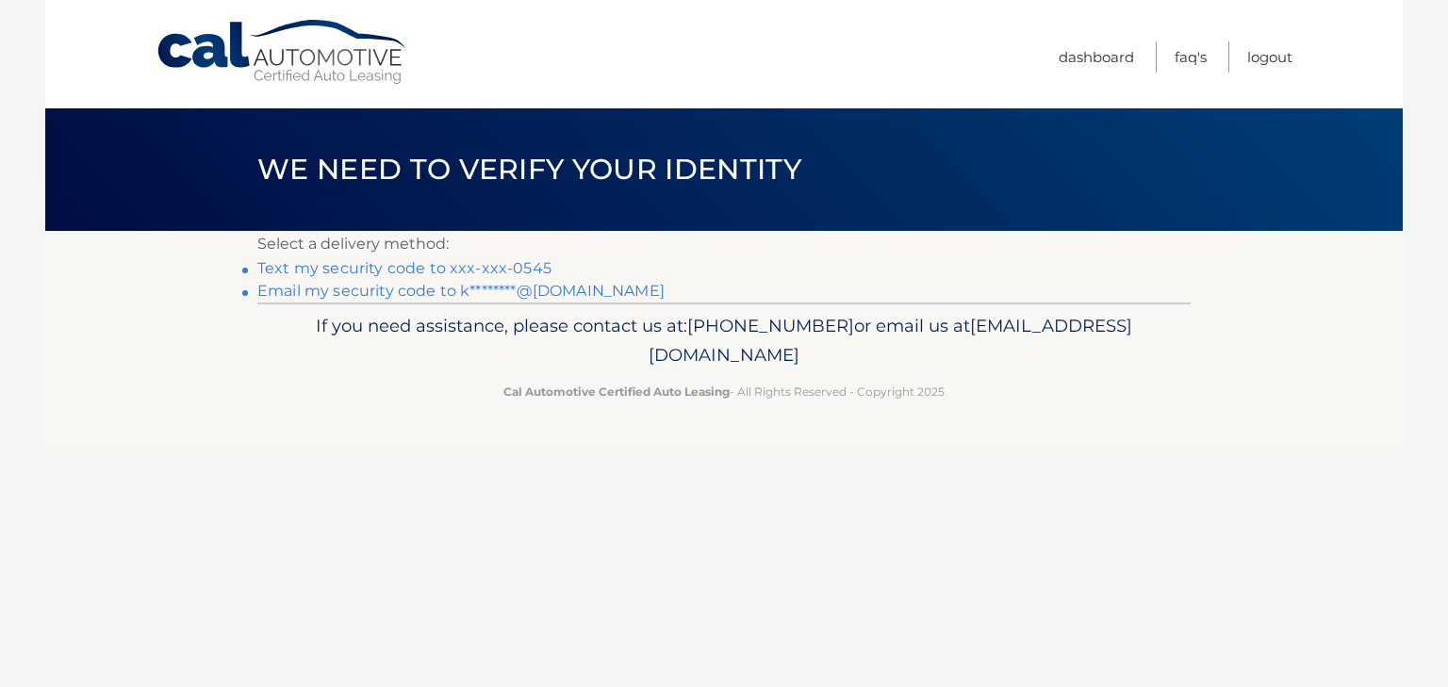 This screenshot has height=687, width=1448. What do you see at coordinates (1270, 57) in the screenshot?
I see `a: Logout` at bounding box center [1270, 57].